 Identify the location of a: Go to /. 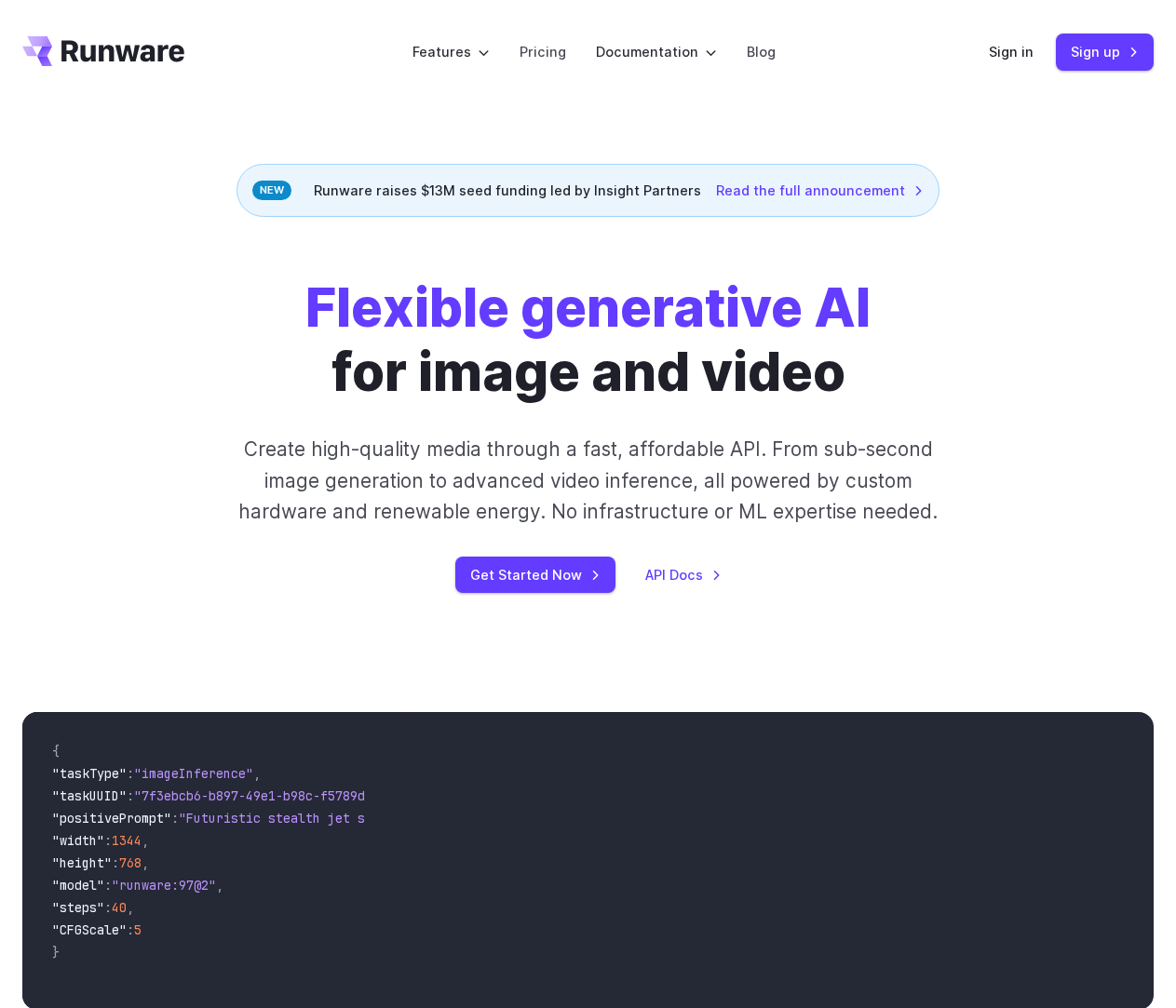
(104, 51).